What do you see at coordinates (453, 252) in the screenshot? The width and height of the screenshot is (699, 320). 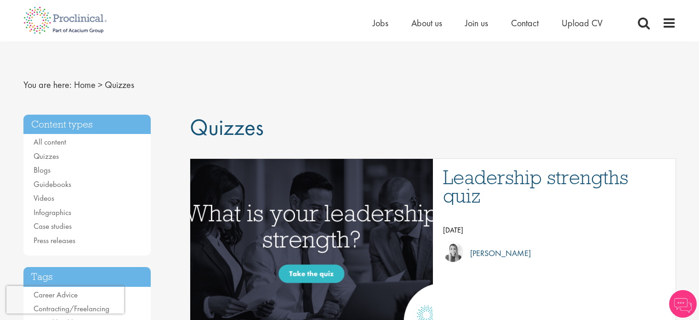 I see `img: Hannah Burke` at bounding box center [453, 252].